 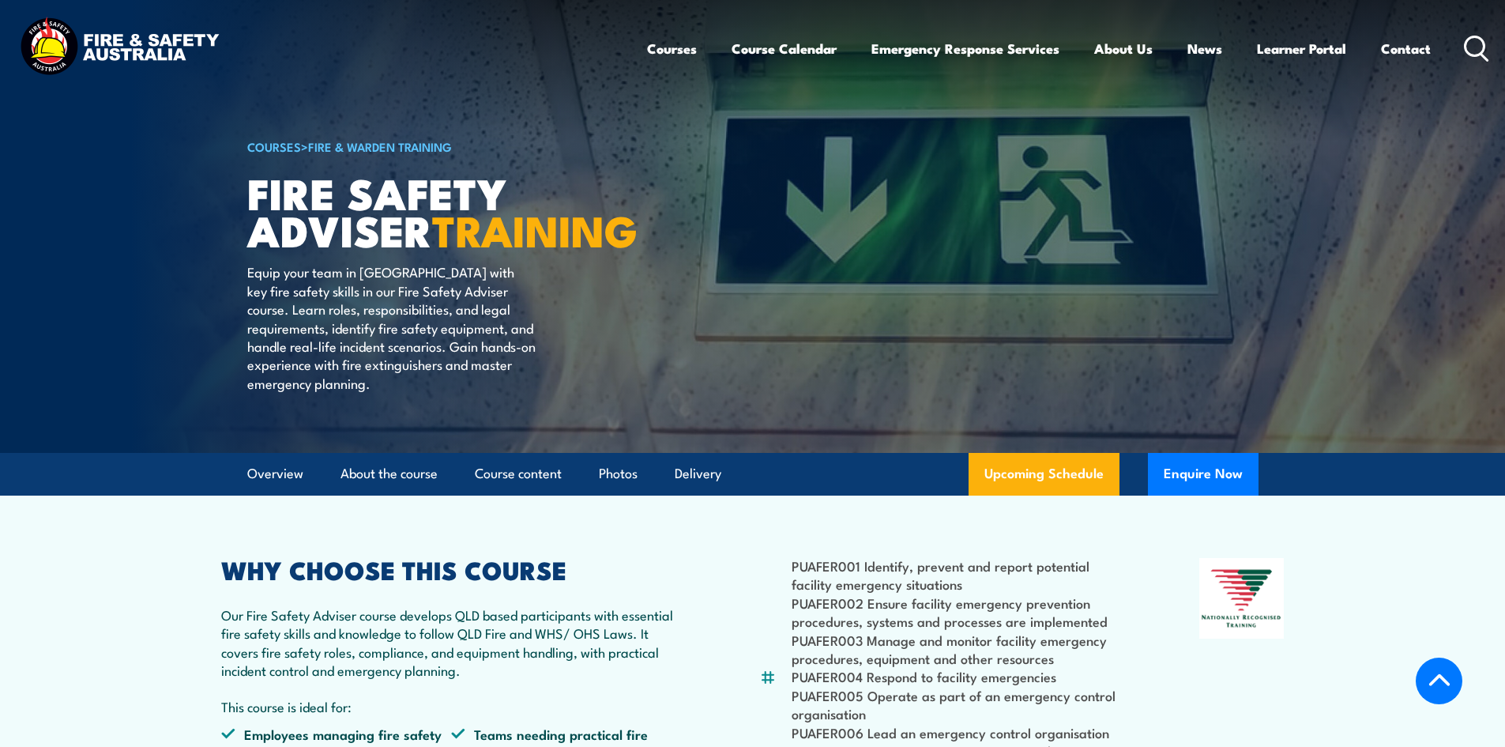 I want to click on p: Our Fire Safety Adviser course develops QLD based participants with essential fire safety skills ..., so click(x=452, y=642).